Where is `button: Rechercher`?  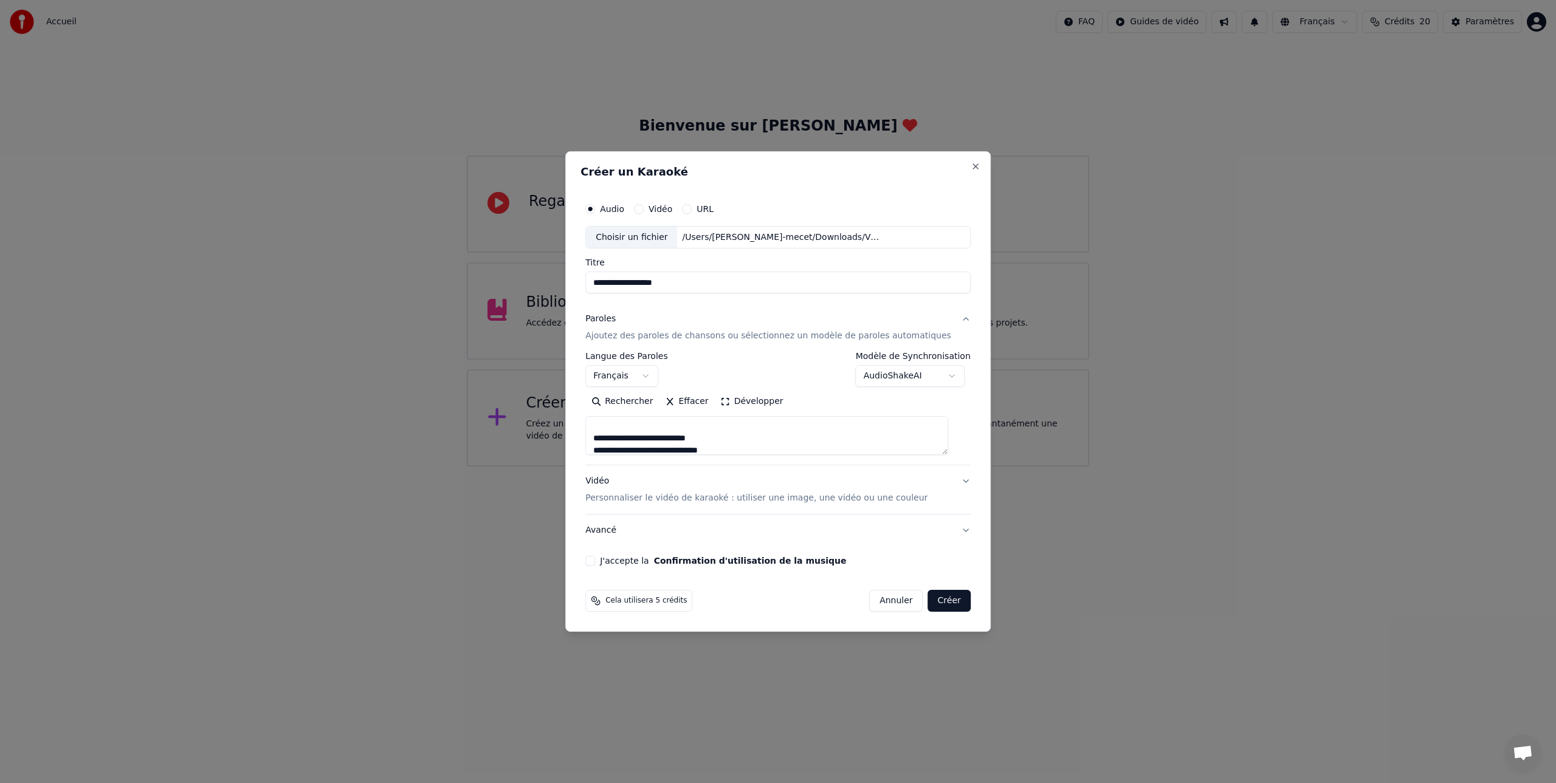
button: Rechercher is located at coordinates (622, 402).